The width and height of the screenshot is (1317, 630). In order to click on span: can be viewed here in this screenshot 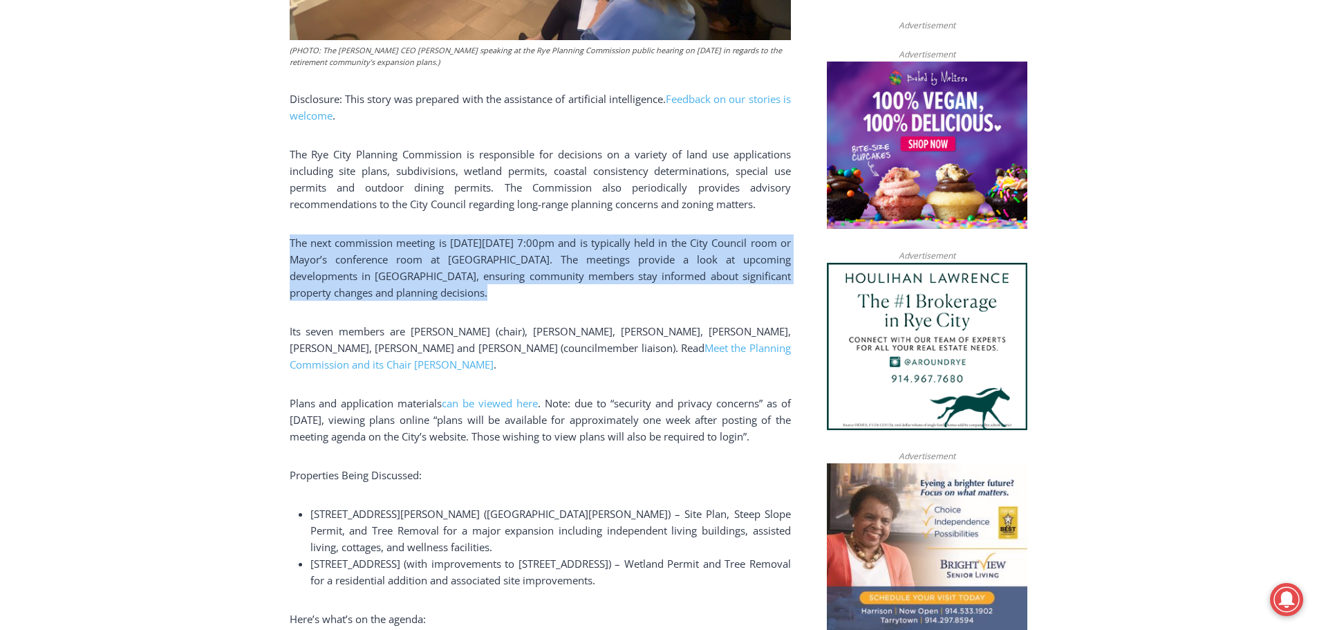, I will do `click(489, 403)`.